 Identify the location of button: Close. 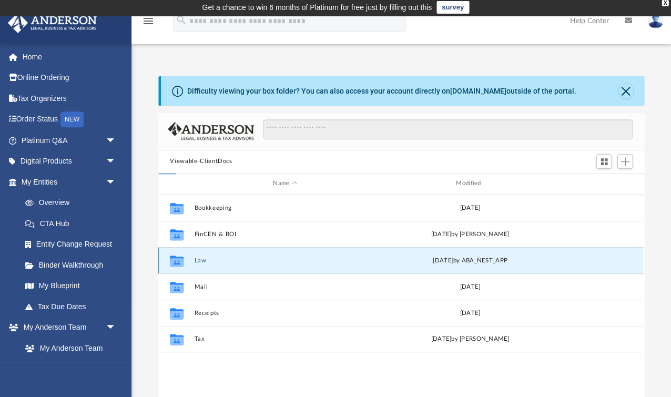
(626, 91).